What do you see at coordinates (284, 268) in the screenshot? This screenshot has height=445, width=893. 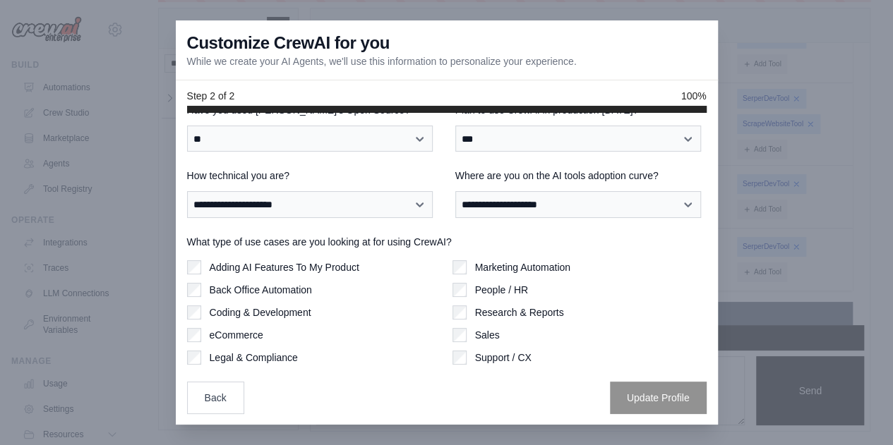 I see `label: Adding AI Features To My Product` at bounding box center [284, 268].